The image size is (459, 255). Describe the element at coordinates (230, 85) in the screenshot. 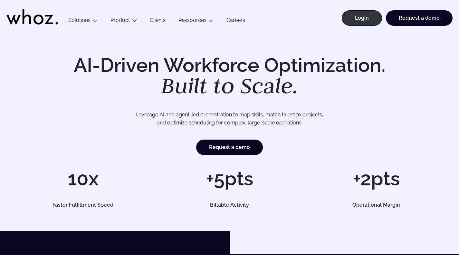

I see `em: Built to Scale.` at that location.